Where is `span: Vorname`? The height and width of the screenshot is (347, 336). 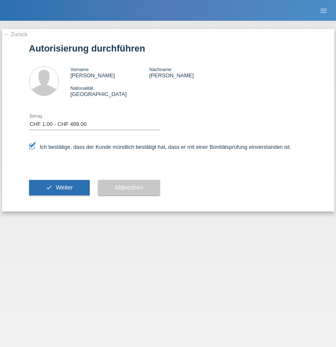 span: Vorname is located at coordinates (80, 69).